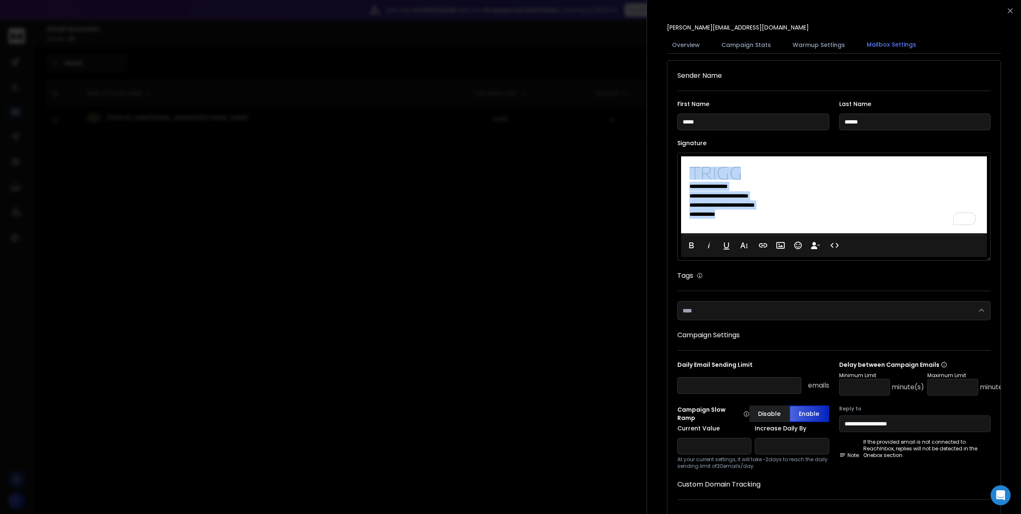 Image resolution: width=1021 pixels, height=514 pixels. I want to click on button: Bold (⌘B), so click(692, 246).